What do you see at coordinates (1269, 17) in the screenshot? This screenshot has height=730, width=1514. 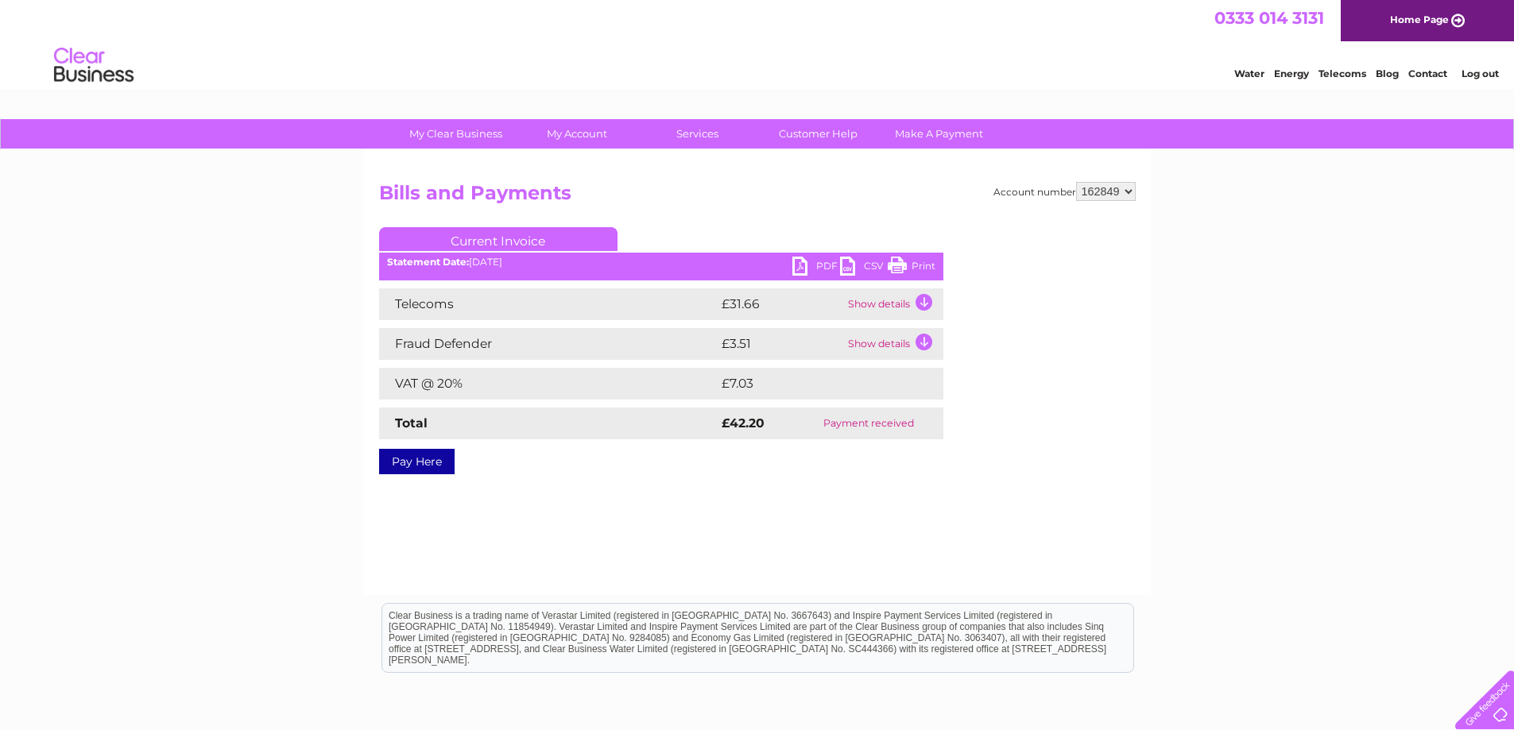 I see `span: 0333 014 3131` at bounding box center [1269, 17].